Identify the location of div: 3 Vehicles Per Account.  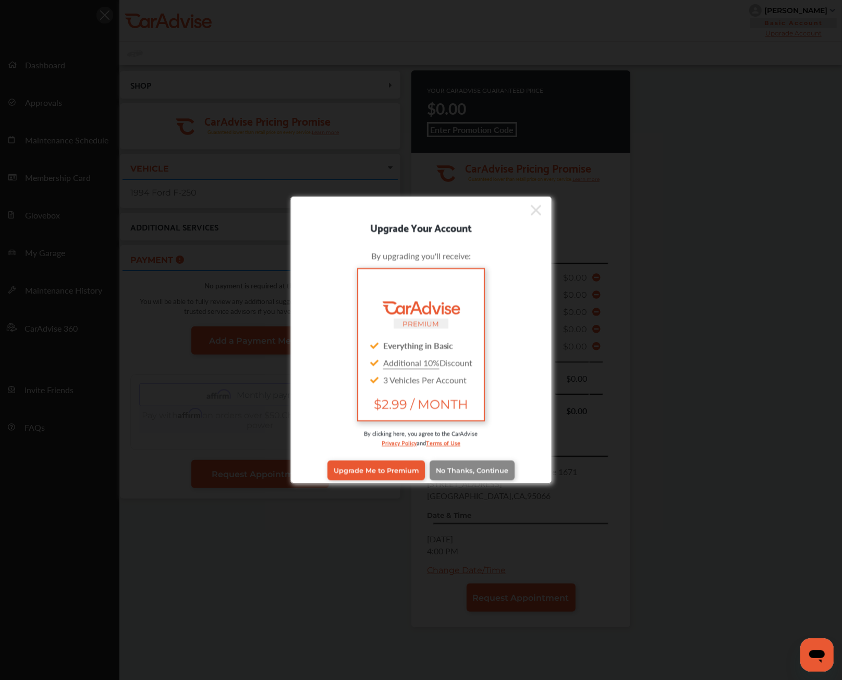
(421, 380).